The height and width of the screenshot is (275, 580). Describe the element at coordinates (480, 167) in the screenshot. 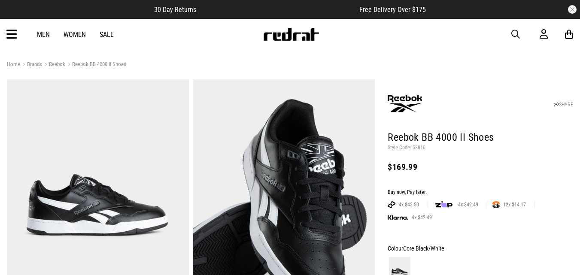

I see `div: $169.99` at that location.